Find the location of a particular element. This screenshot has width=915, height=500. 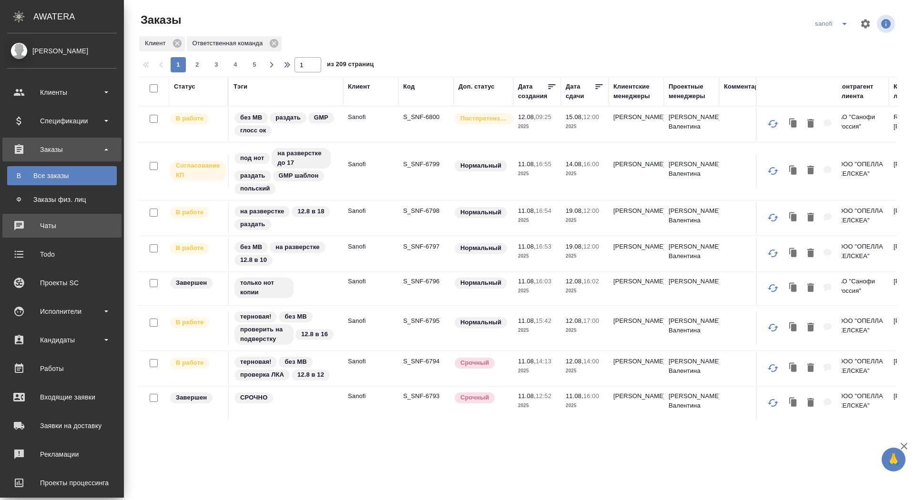

p: 16:55 is located at coordinates (543, 164).